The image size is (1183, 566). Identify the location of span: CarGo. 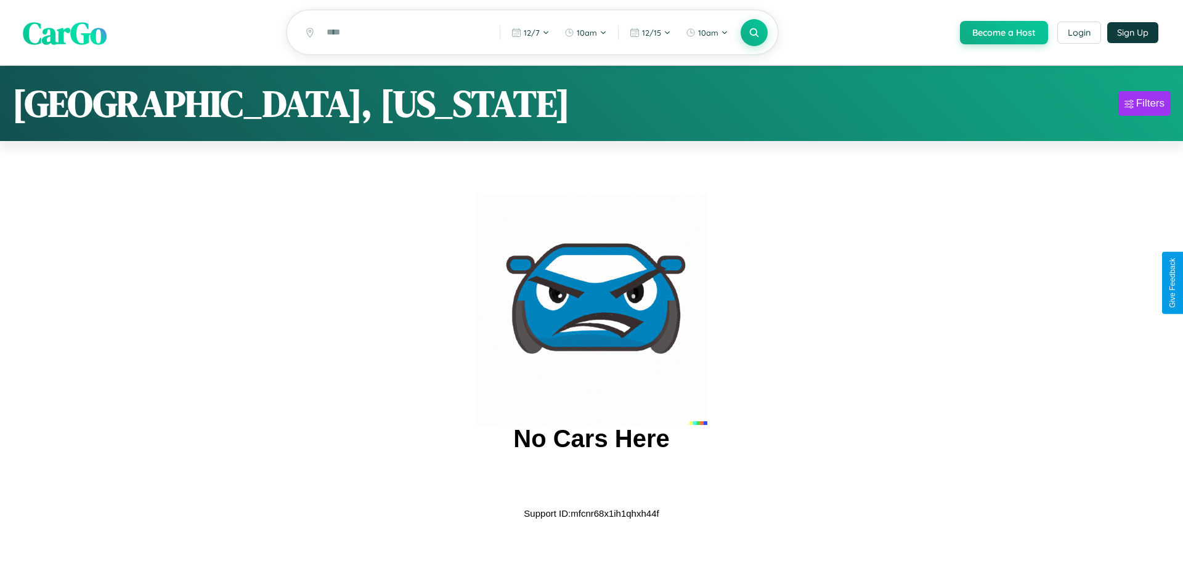
(65, 32).